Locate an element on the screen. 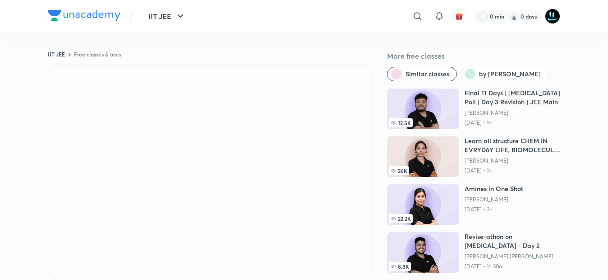 The image size is (608, 280). h5: More free classes is located at coordinates (474, 56).